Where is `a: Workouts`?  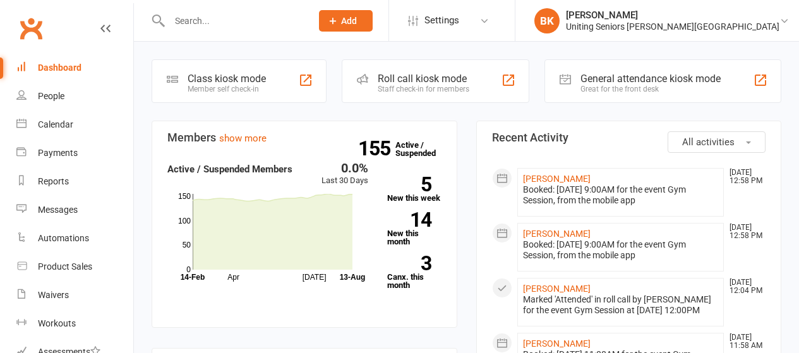
a: Workouts is located at coordinates (75, 323).